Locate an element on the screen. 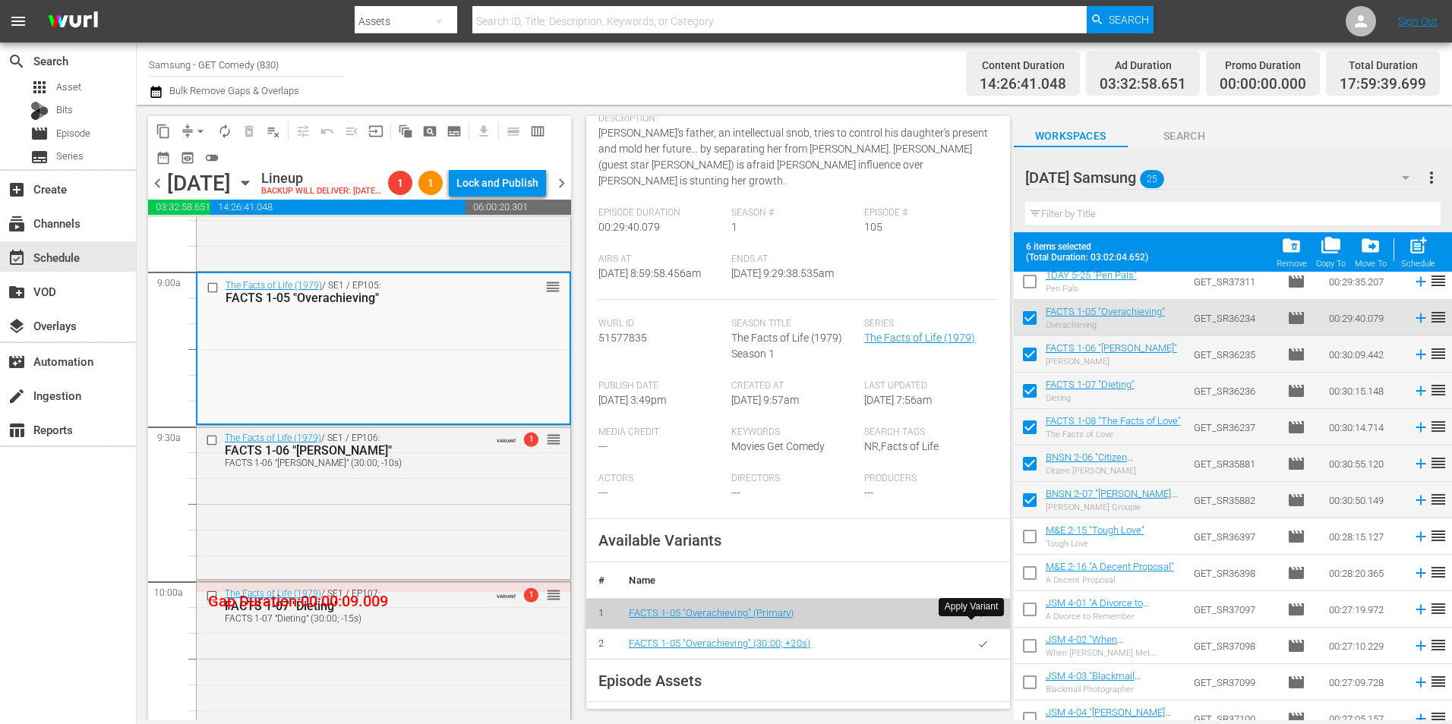 The image size is (1452, 724). td: GET_SR36237 is located at coordinates (1234, 428).